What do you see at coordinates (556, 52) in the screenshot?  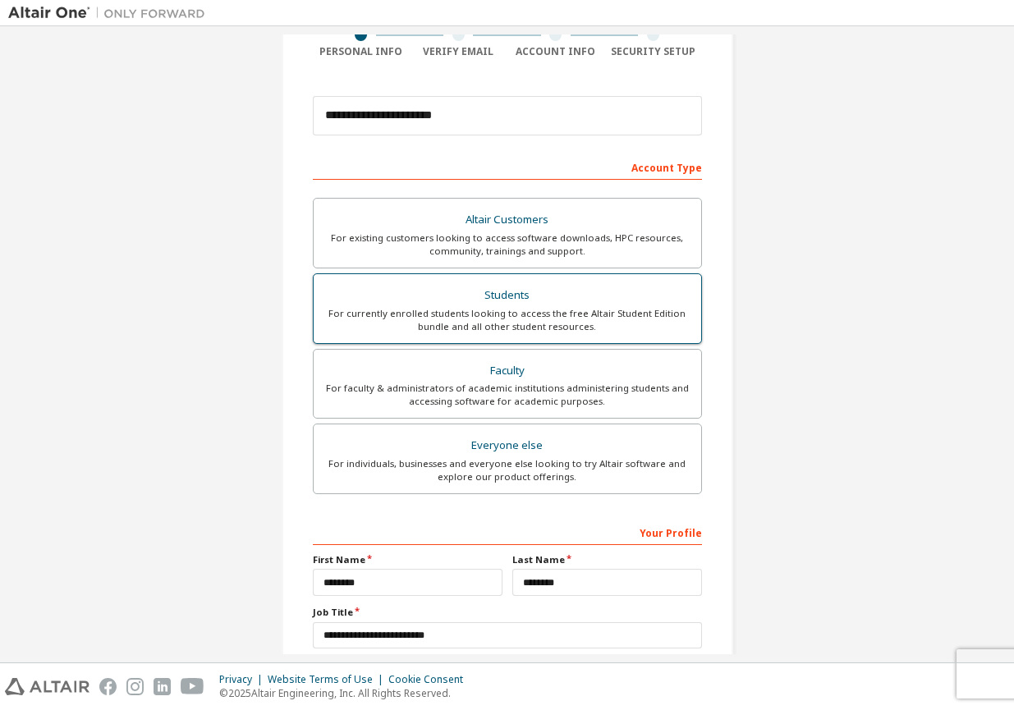 I see `div: Account Info` at bounding box center [556, 52].